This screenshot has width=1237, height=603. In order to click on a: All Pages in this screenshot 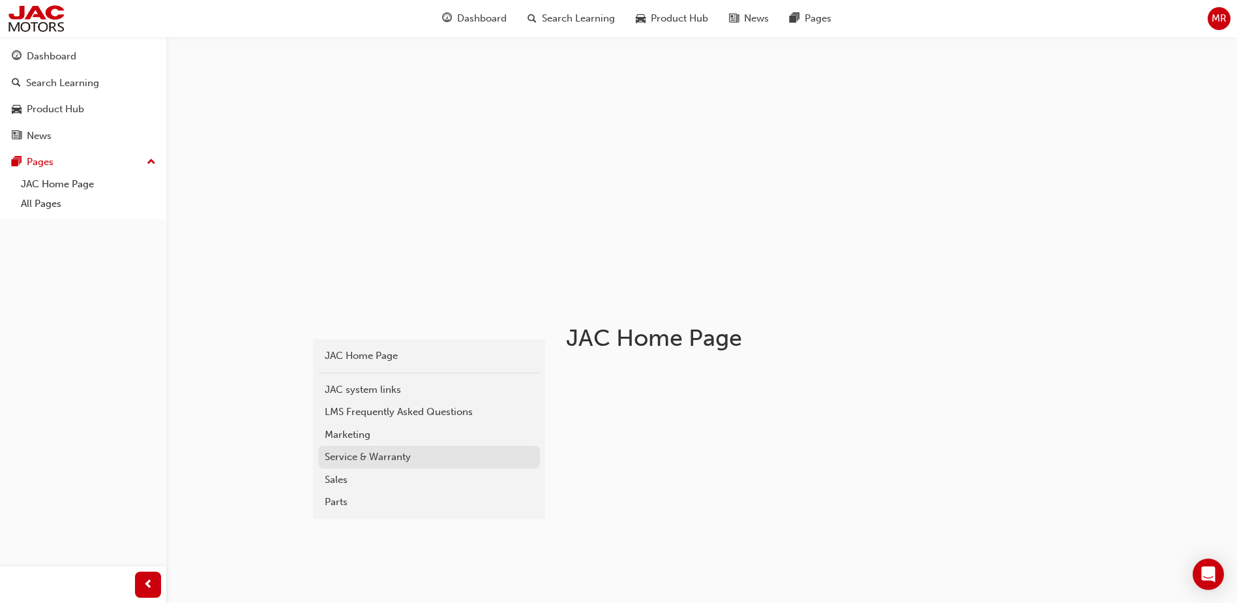, I will do `click(88, 204)`.